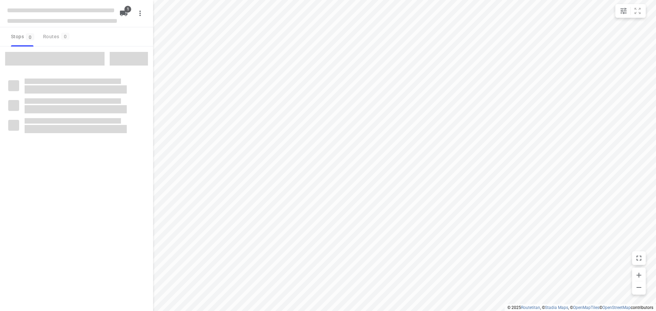 This screenshot has width=656, height=311. What do you see at coordinates (586, 308) in the screenshot?
I see `a: OpenMapTiles` at bounding box center [586, 308].